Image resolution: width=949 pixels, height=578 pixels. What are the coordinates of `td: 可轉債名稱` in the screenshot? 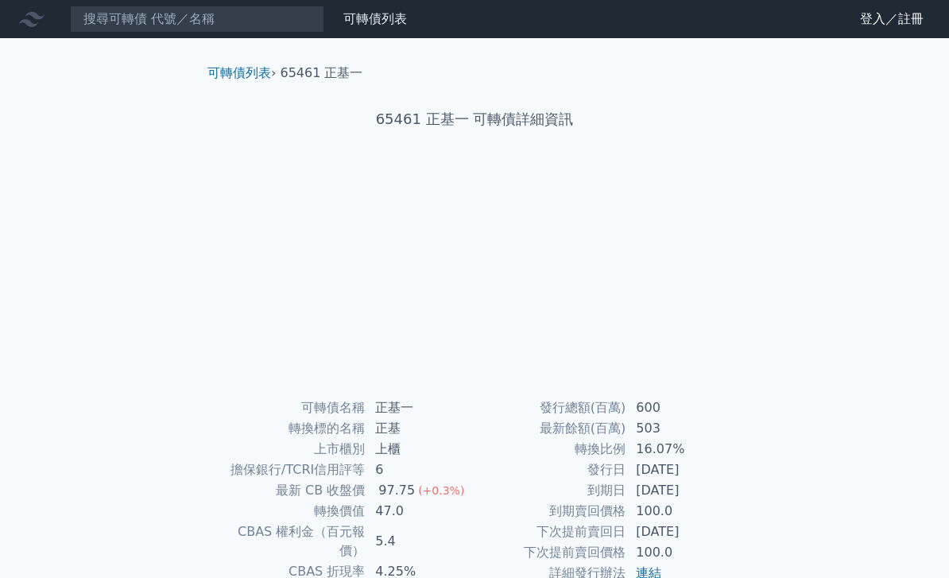 It's located at (289, 408).